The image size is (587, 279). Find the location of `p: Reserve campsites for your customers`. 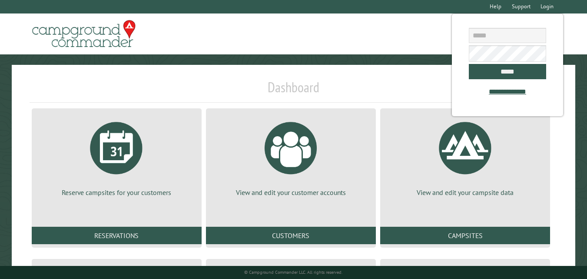

p: Reserve campsites for your customers is located at coordinates (117, 192).